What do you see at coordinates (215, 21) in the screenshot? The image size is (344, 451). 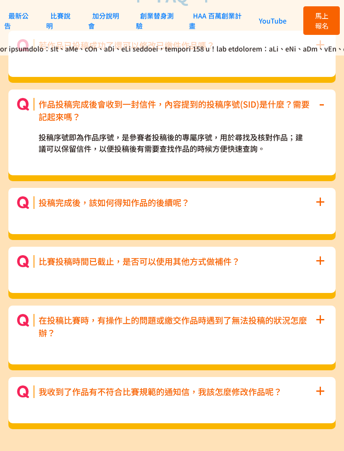 I see `span: HAA 百萬創業計畫` at bounding box center [215, 21].